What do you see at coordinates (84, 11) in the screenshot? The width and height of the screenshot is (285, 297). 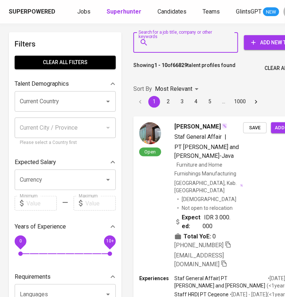 I see `span: Jobs` at bounding box center [84, 11].